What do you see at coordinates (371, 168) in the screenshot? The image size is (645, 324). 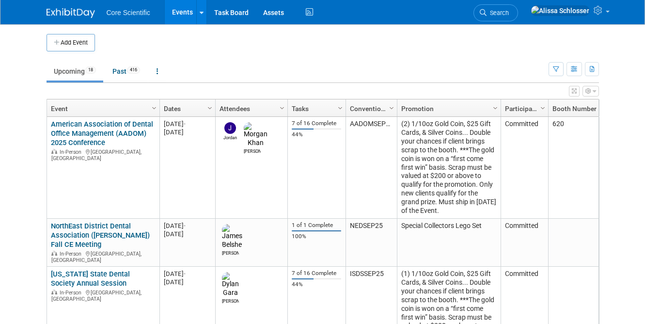 I see `td: AADOMSEP25` at bounding box center [371, 168].